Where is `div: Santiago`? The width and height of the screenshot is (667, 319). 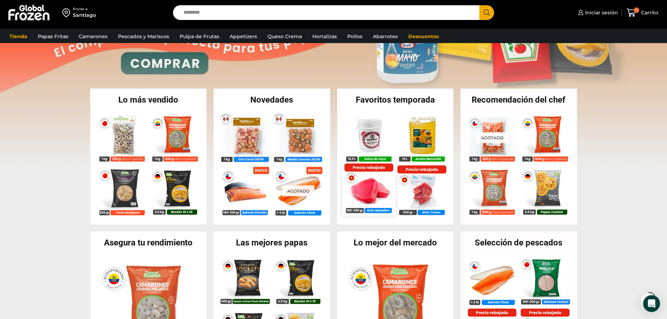 div: Santiago is located at coordinates (84, 15).